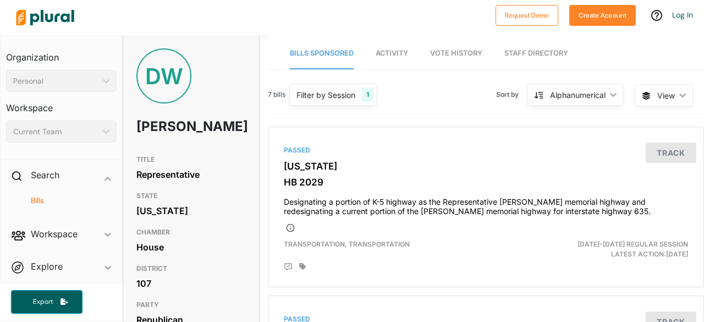 This screenshot has width=704, height=322. What do you see at coordinates (303, 266) in the screenshot?
I see `div: Add tags` at bounding box center [303, 266].